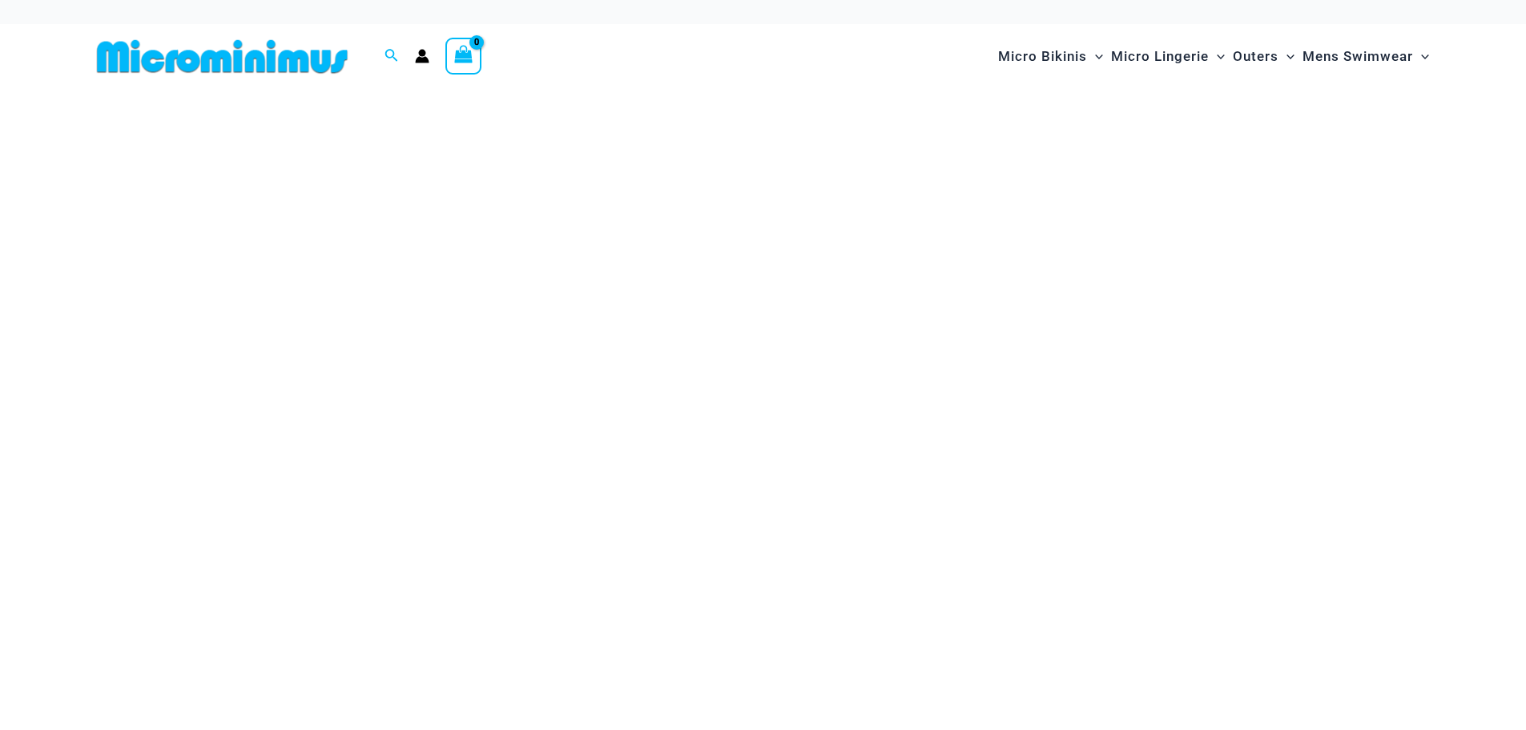  I want to click on a: Mens SwimwearMenu ToggleMenu Toggle, so click(1366, 56).